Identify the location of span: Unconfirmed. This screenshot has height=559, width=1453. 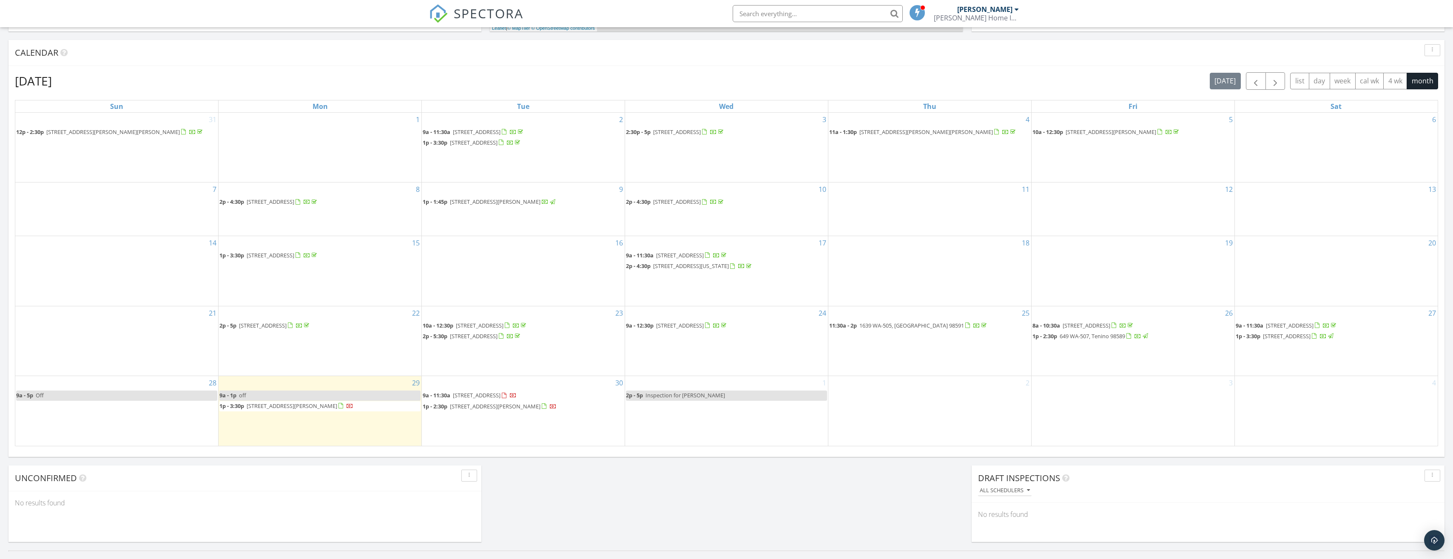
(46, 477).